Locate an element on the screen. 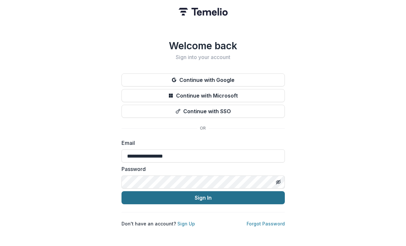 Image resolution: width=406 pixels, height=246 pixels. button: Continue with SSO is located at coordinates (203, 111).